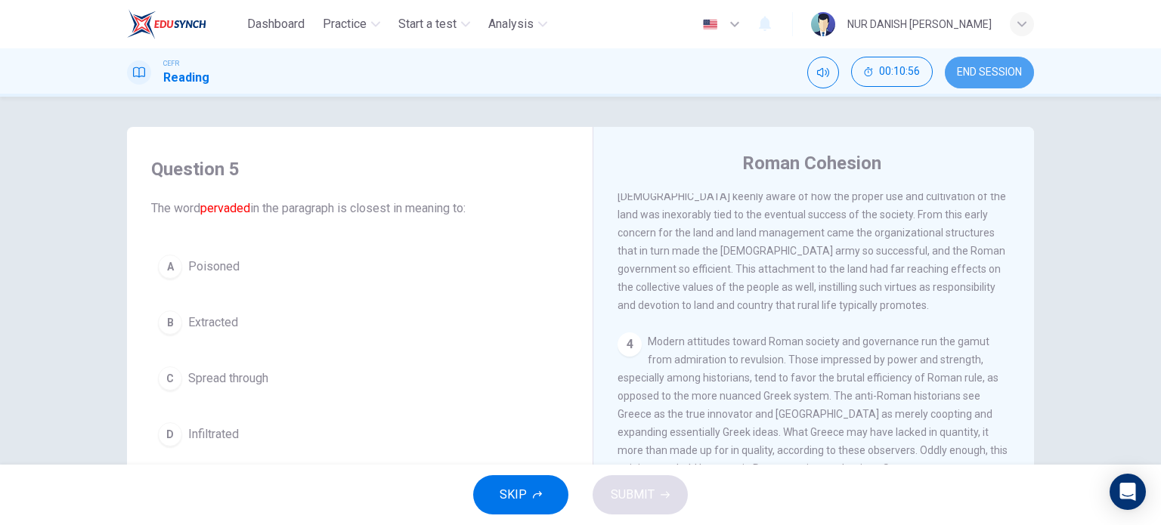 The width and height of the screenshot is (1161, 525). Describe the element at coordinates (823, 24) in the screenshot. I see `img: Profile picture` at that location.